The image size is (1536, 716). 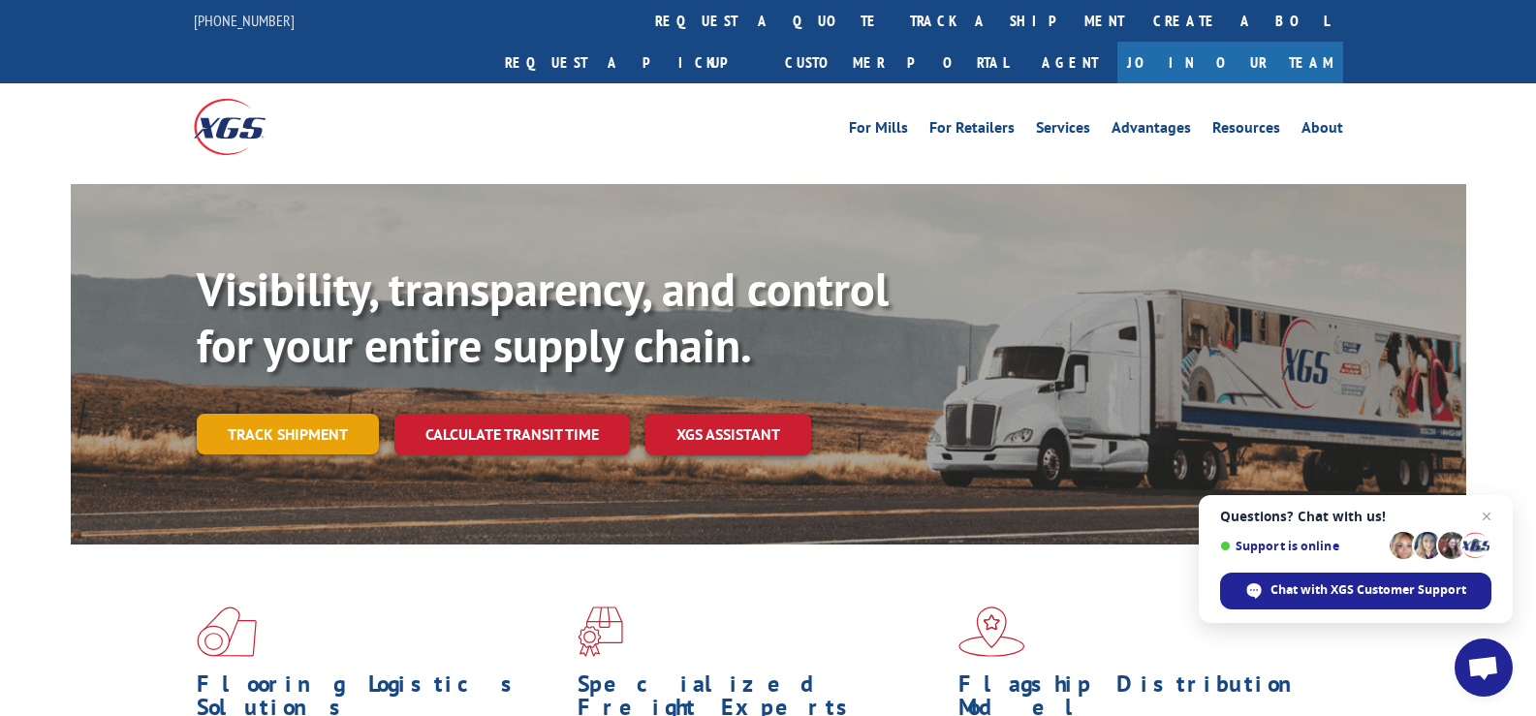 What do you see at coordinates (1230, 62) in the screenshot?
I see `a: Join Our Team` at bounding box center [1230, 62].